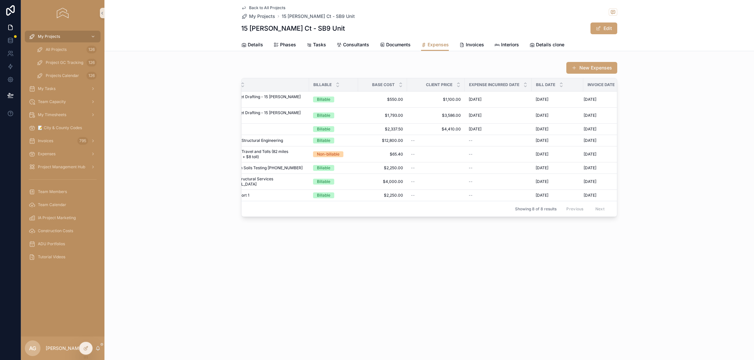  I want to click on span: Projects Calendar, so click(62, 76).